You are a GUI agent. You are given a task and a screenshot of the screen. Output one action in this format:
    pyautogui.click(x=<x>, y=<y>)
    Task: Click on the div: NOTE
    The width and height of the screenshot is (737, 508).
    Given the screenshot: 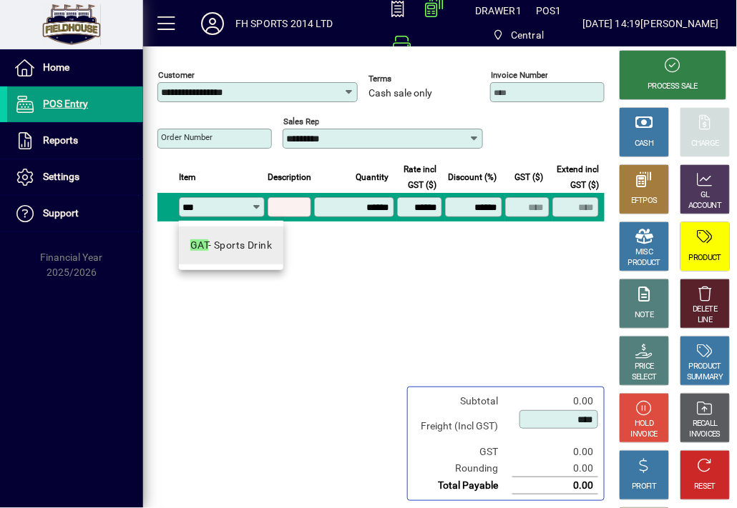 What is the action you would take?
    pyautogui.click(x=644, y=315)
    